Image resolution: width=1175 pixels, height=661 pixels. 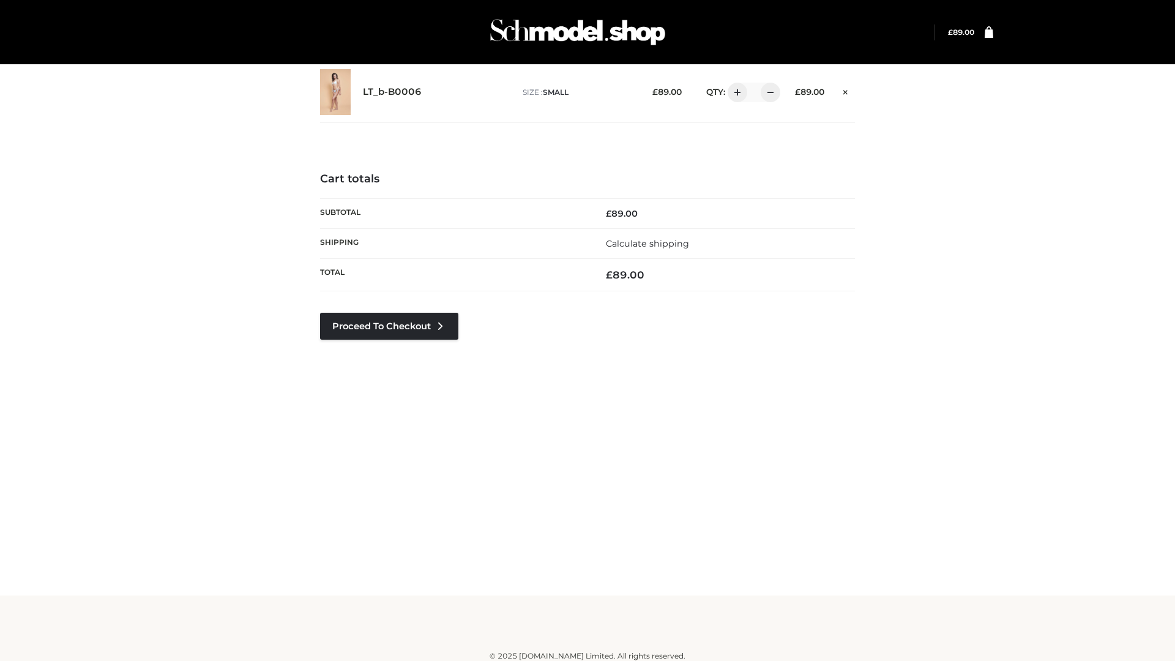 I want to click on span: SMALL, so click(x=555, y=92).